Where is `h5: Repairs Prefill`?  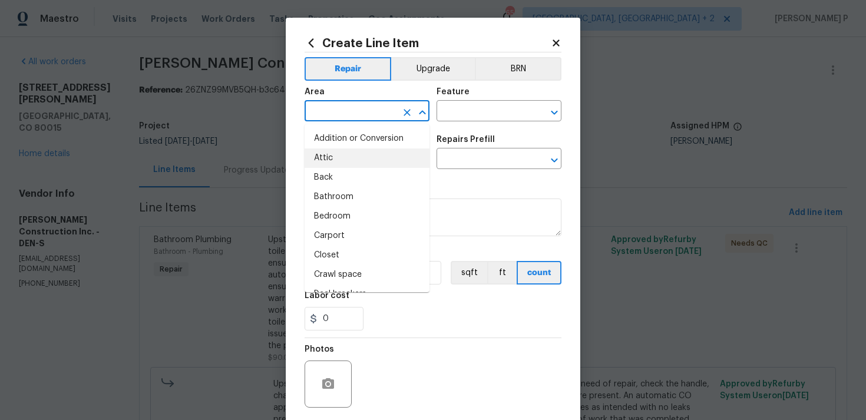
h5: Repairs Prefill is located at coordinates (466, 140).